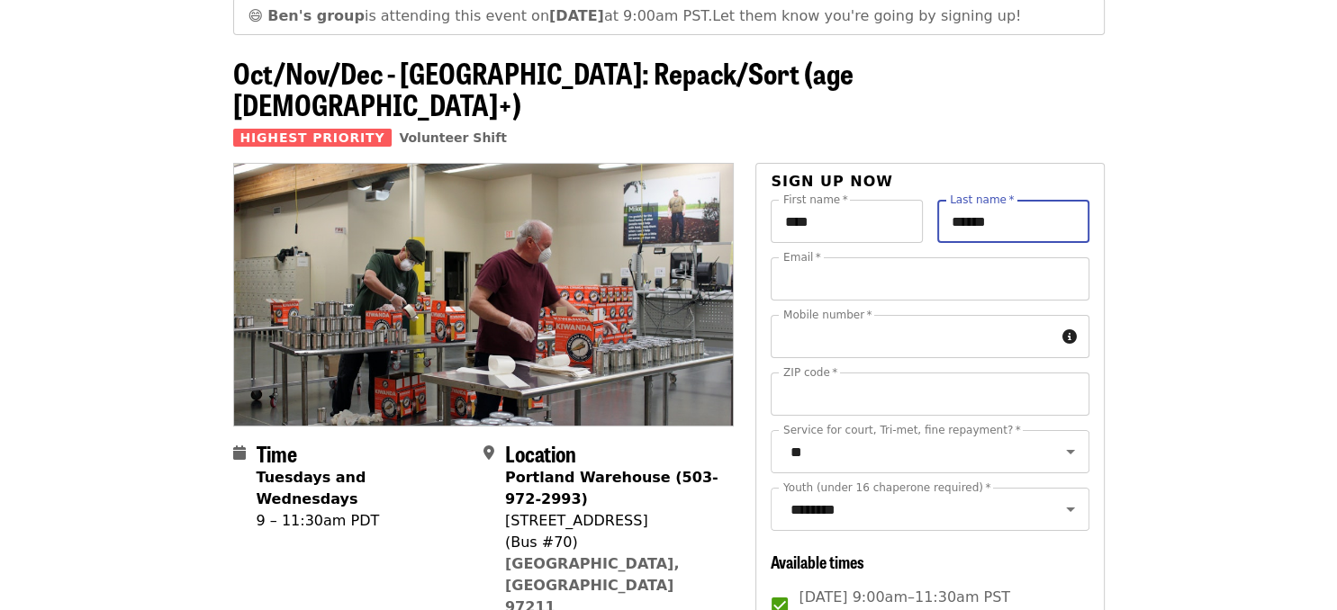 The image size is (1337, 610). What do you see at coordinates (810, 373) in the screenshot?
I see `label: ZIP code` at bounding box center [810, 373].